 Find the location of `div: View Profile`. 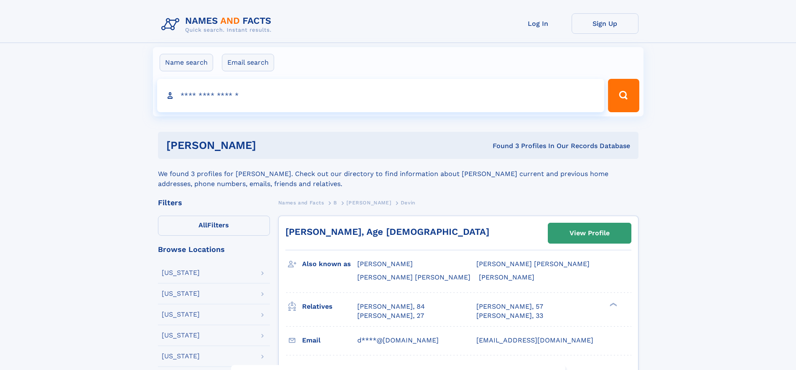

div: View Profile is located at coordinates (589, 233).